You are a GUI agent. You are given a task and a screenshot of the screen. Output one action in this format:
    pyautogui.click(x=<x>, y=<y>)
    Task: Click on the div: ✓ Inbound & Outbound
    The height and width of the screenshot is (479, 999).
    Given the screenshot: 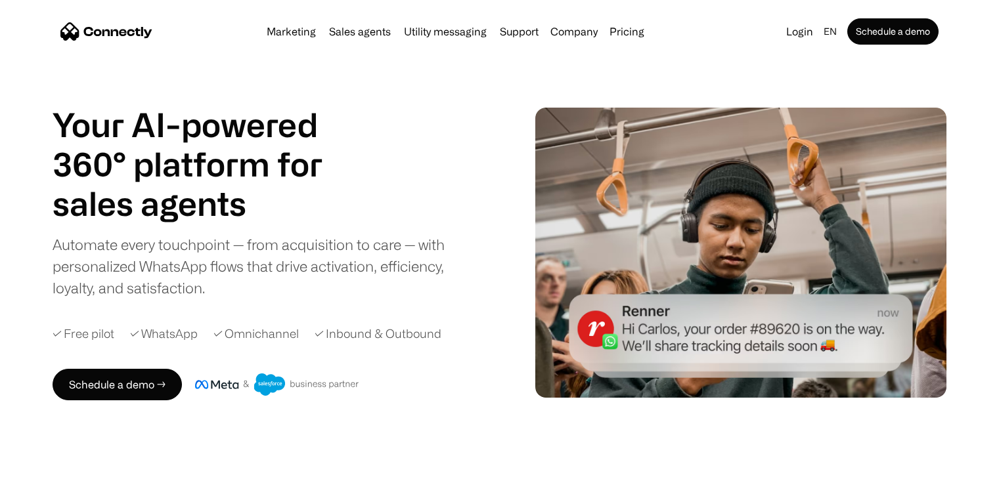 What is the action you would take?
    pyautogui.click(x=378, y=334)
    